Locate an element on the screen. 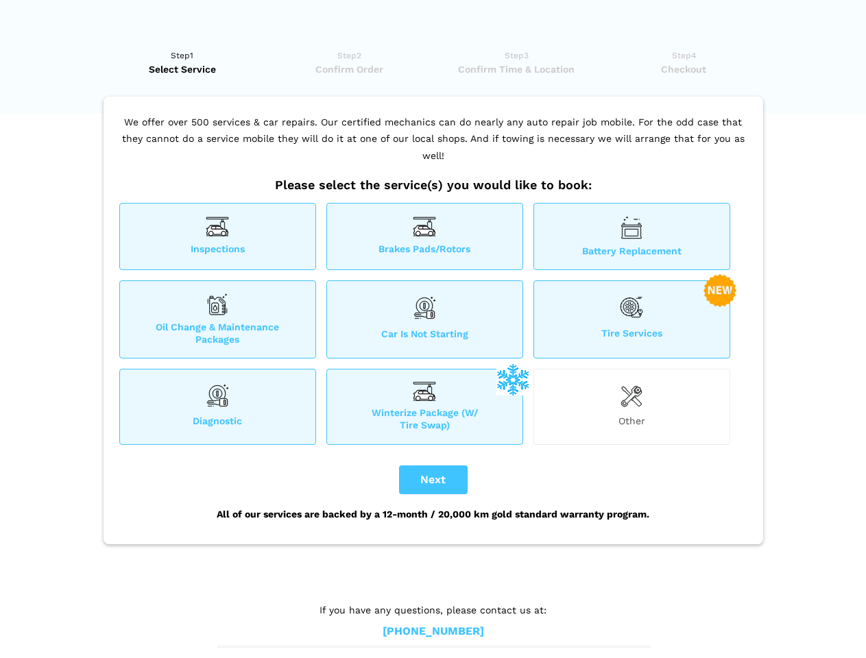 This screenshot has height=658, width=866. a: Step3 is located at coordinates (516, 62).